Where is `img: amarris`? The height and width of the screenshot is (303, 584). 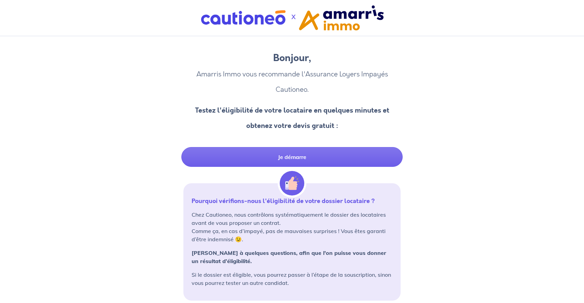 img: amarris is located at coordinates (341, 18).